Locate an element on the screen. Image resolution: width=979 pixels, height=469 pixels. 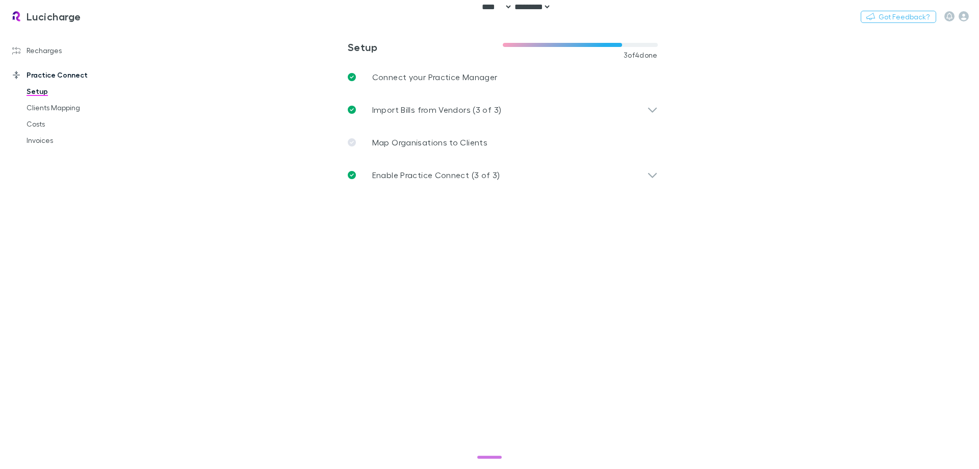
p: Import Bills from Vendors (3 of 3) is located at coordinates (437, 110).